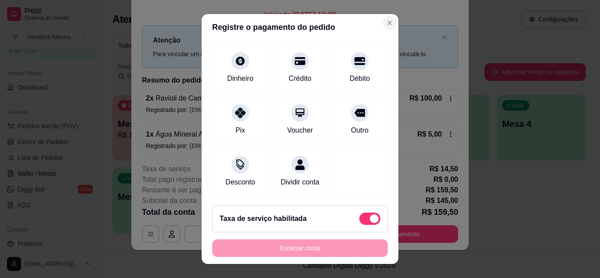  What do you see at coordinates (240, 130) in the screenshot?
I see `div: Pix` at bounding box center [240, 130].